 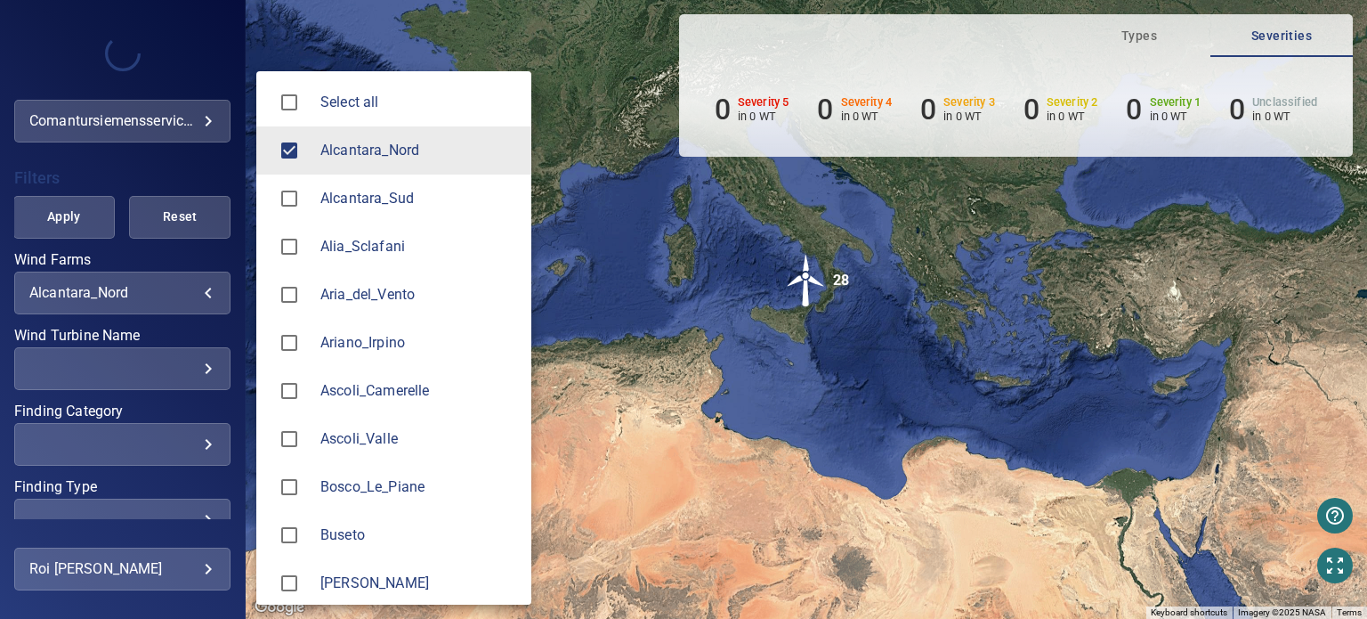 I want to click on span: Butera, so click(x=289, y=583).